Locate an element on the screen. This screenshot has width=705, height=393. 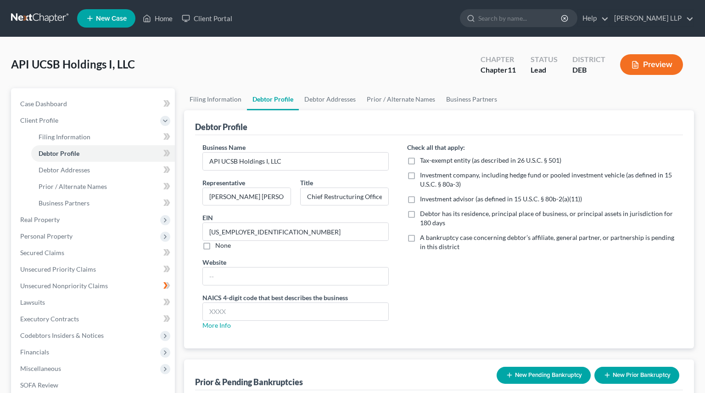
button: New Prior Bankruptcy is located at coordinates (637, 375).